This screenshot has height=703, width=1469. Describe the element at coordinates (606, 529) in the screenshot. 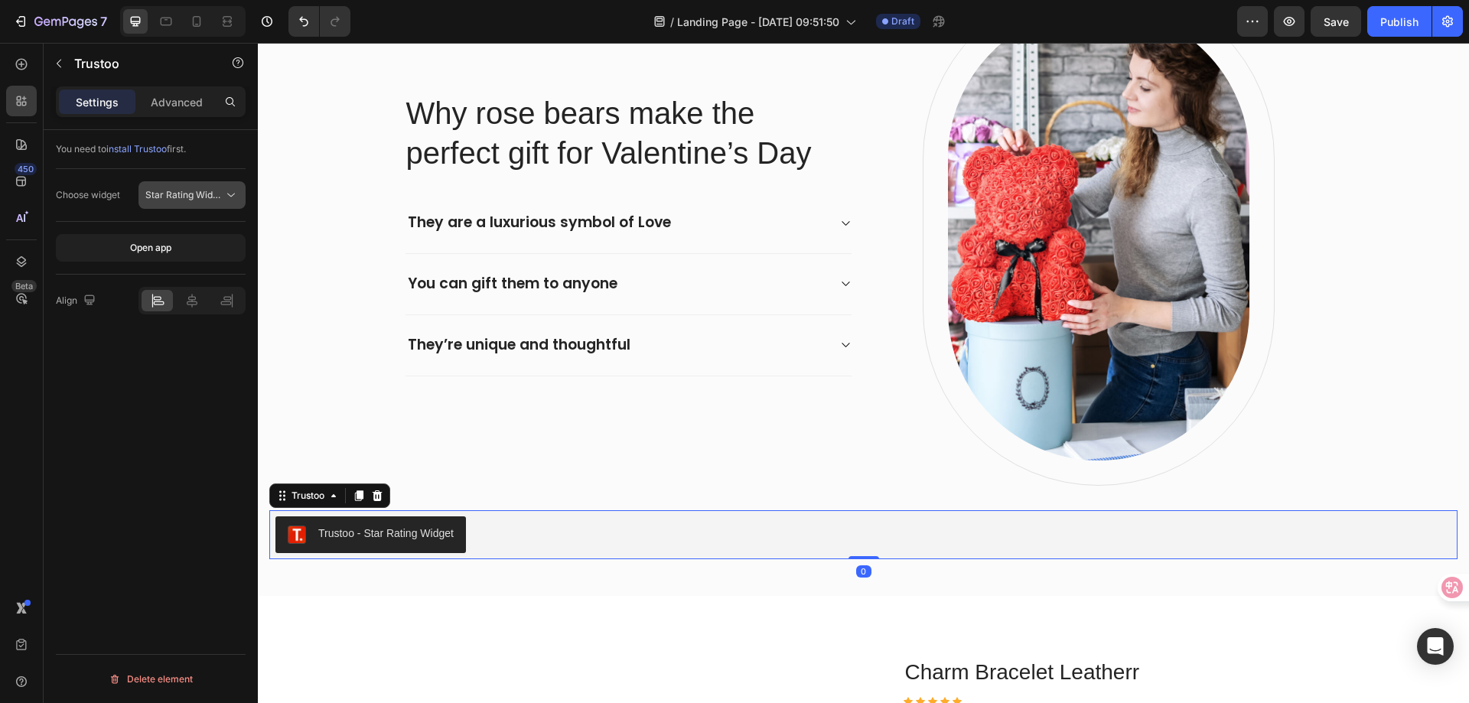

I see `div: 0` at that location.